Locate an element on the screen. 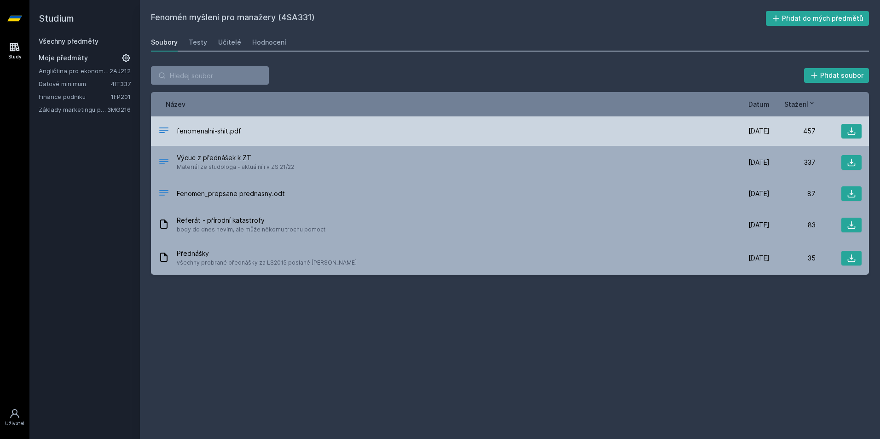 The image size is (880, 439). div: Soubory is located at coordinates (164, 42).